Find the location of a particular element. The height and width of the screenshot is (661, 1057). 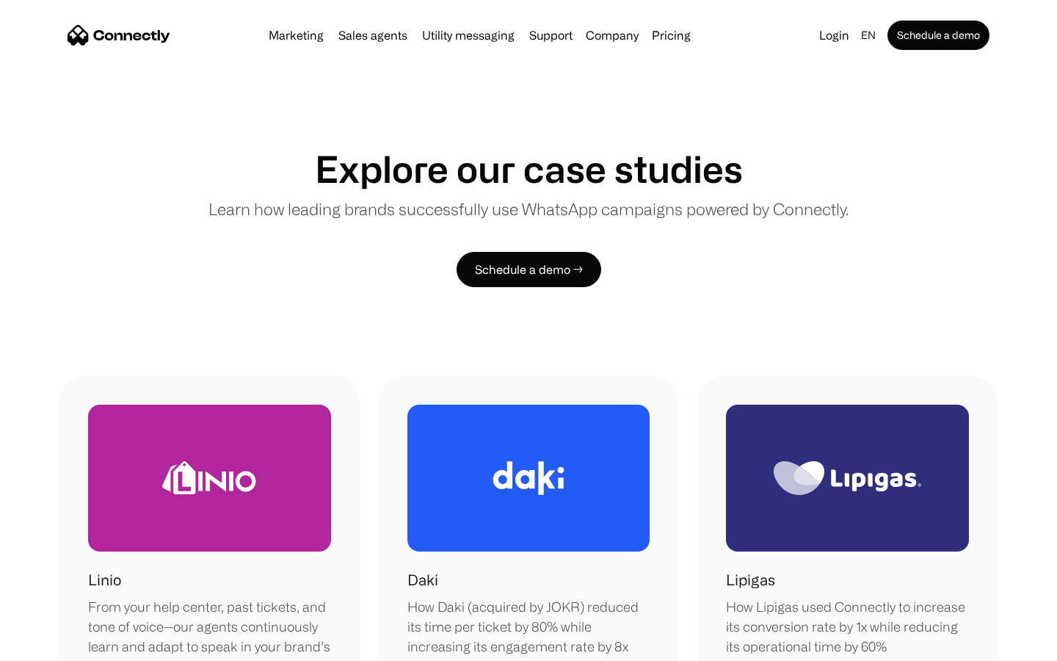

h1: Daki is located at coordinates (423, 580).